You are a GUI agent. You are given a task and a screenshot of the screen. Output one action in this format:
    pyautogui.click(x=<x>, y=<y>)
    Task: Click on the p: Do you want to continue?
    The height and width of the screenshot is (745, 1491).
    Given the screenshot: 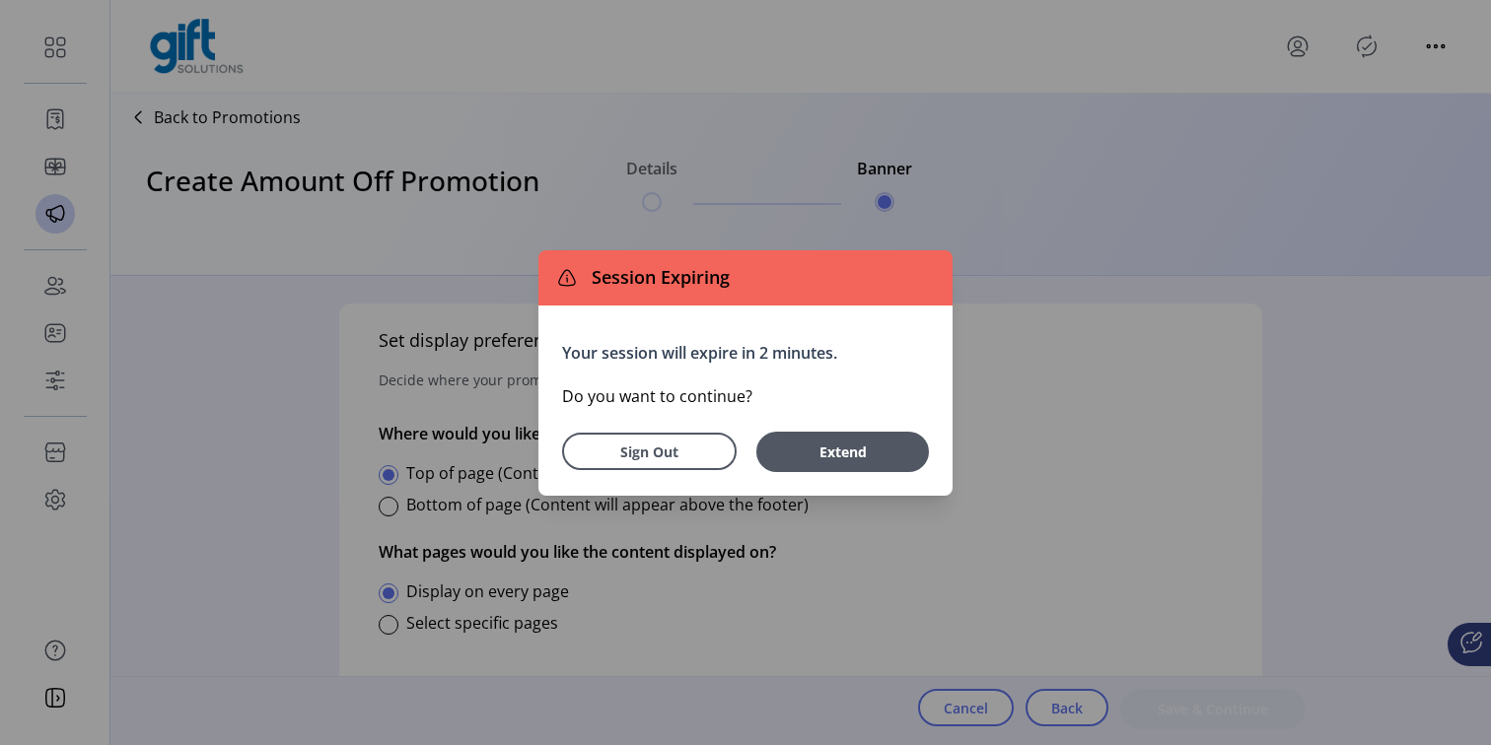 What is the action you would take?
    pyautogui.click(x=745, y=396)
    